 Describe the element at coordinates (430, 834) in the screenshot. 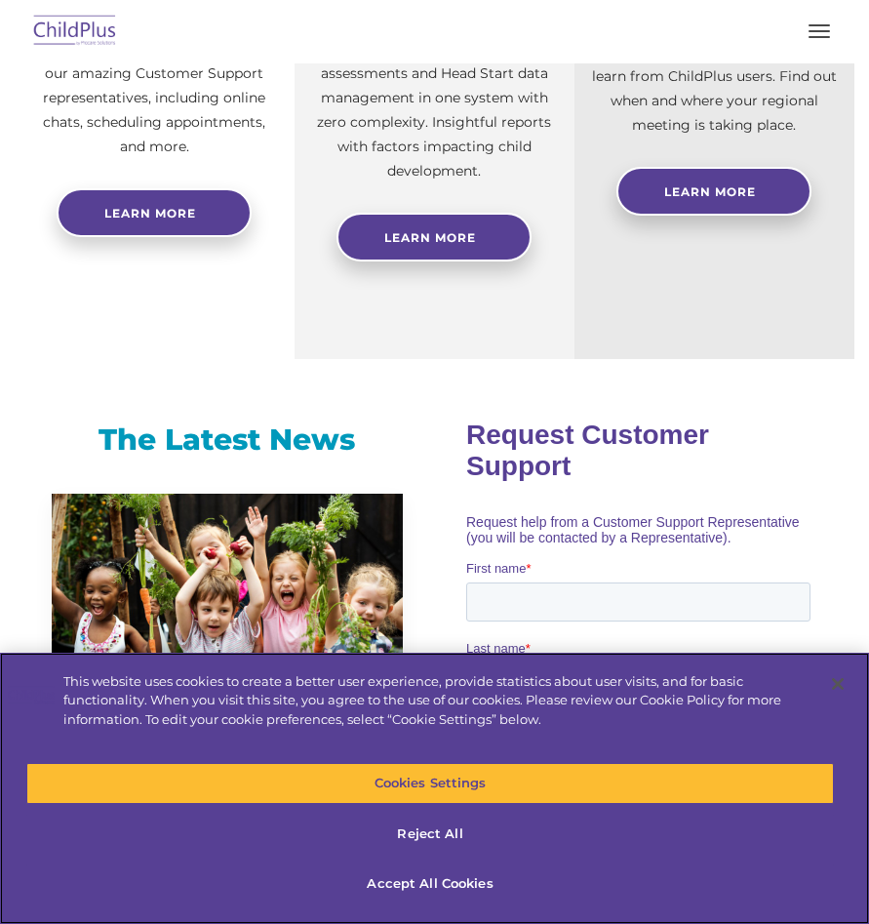

I see `button: Reject All` at that location.